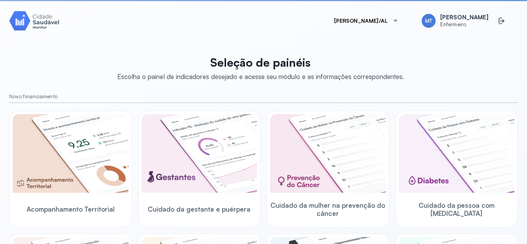 The height and width of the screenshot is (244, 527). What do you see at coordinates (457, 154) in the screenshot?
I see `img: diabetics.png` at bounding box center [457, 154].